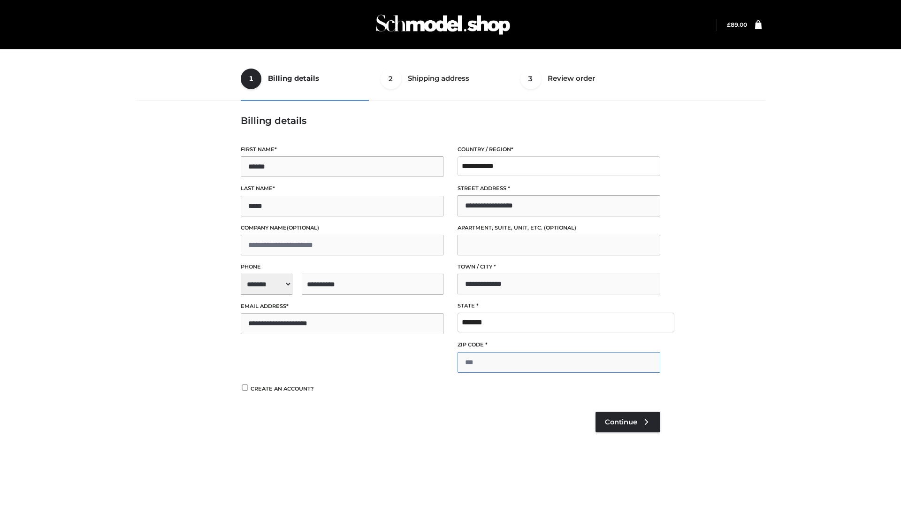 Image resolution: width=901 pixels, height=507 pixels. I want to click on label: Street address, so click(559, 188).